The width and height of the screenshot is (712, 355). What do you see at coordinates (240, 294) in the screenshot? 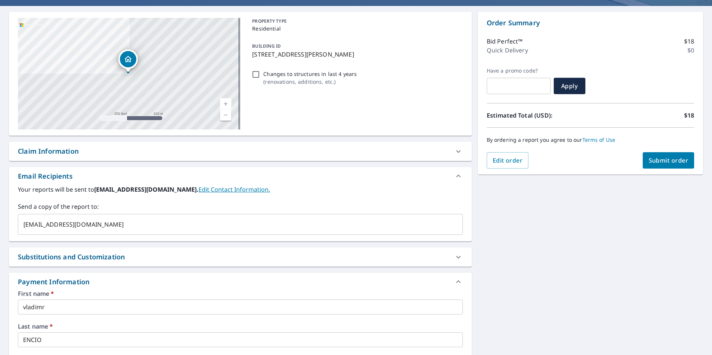
I see `label: First name` at bounding box center [240, 294].